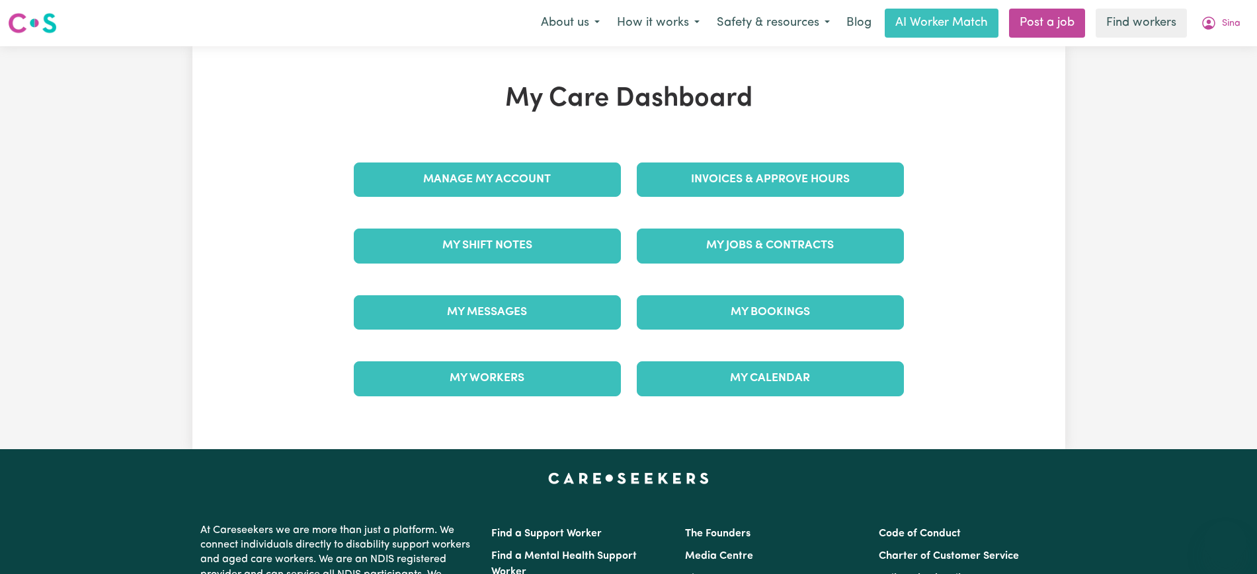 The width and height of the screenshot is (1257, 574). What do you see at coordinates (717, 534) in the screenshot?
I see `a: The Founders` at bounding box center [717, 534].